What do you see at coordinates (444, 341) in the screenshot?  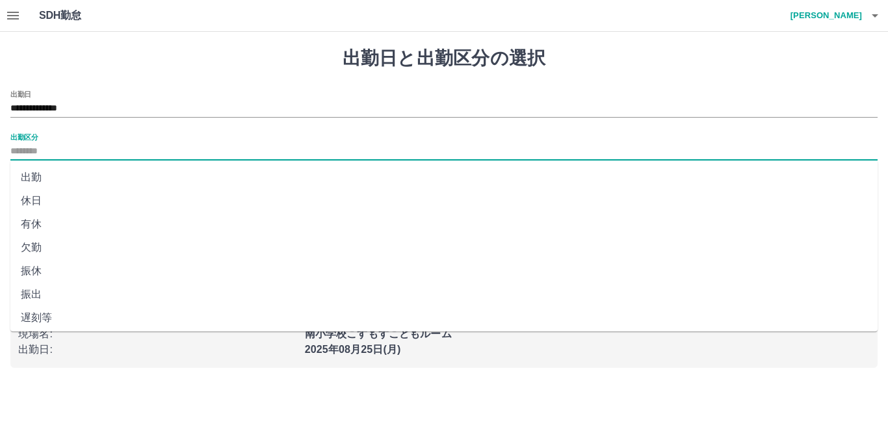 I see `li: 休業` at bounding box center [444, 341].